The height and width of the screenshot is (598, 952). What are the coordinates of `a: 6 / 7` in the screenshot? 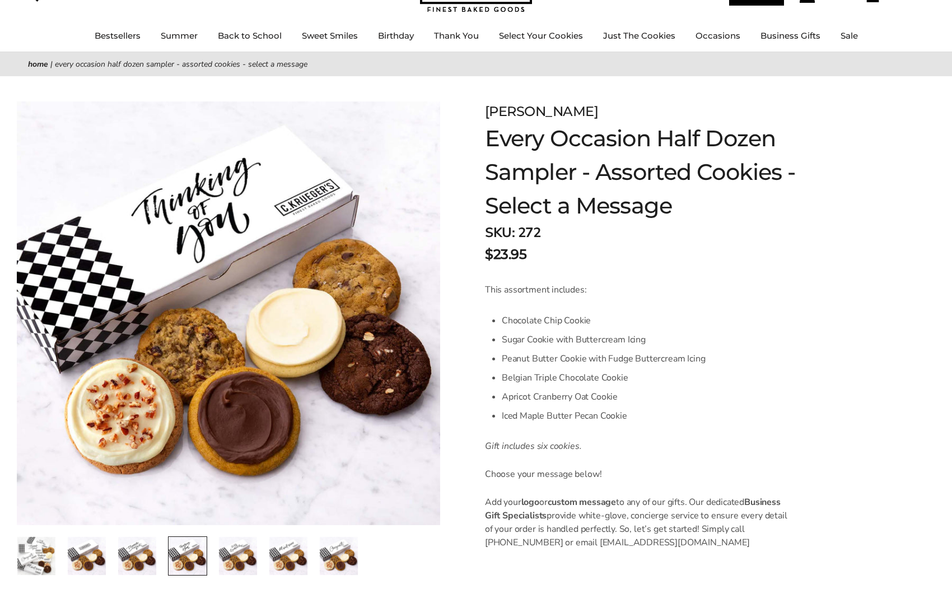 It's located at (288, 556).